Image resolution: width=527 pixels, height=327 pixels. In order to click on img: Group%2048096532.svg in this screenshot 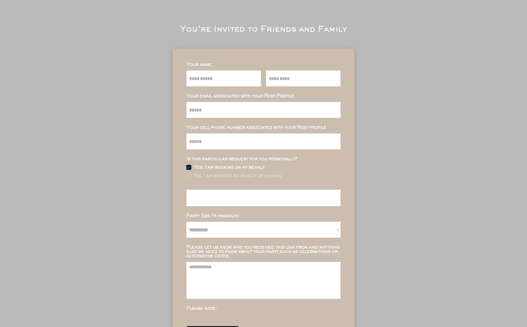, I will do `click(189, 167)`.